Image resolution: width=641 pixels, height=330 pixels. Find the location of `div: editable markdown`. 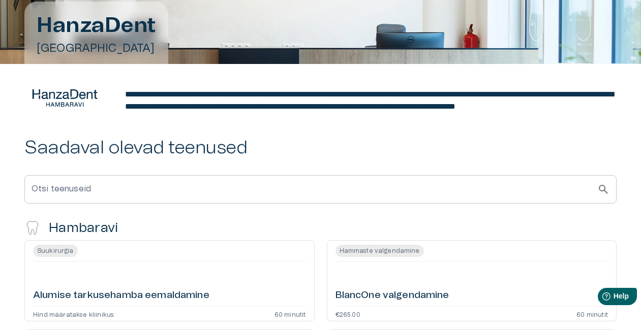

div: editable markdown is located at coordinates (371, 101).